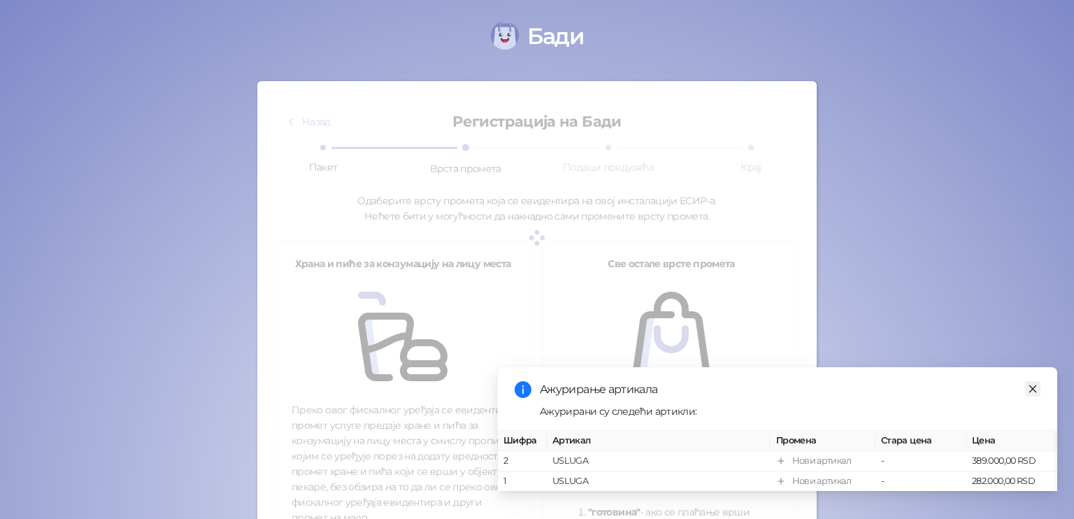  I want to click on th: Промена, so click(823, 440).